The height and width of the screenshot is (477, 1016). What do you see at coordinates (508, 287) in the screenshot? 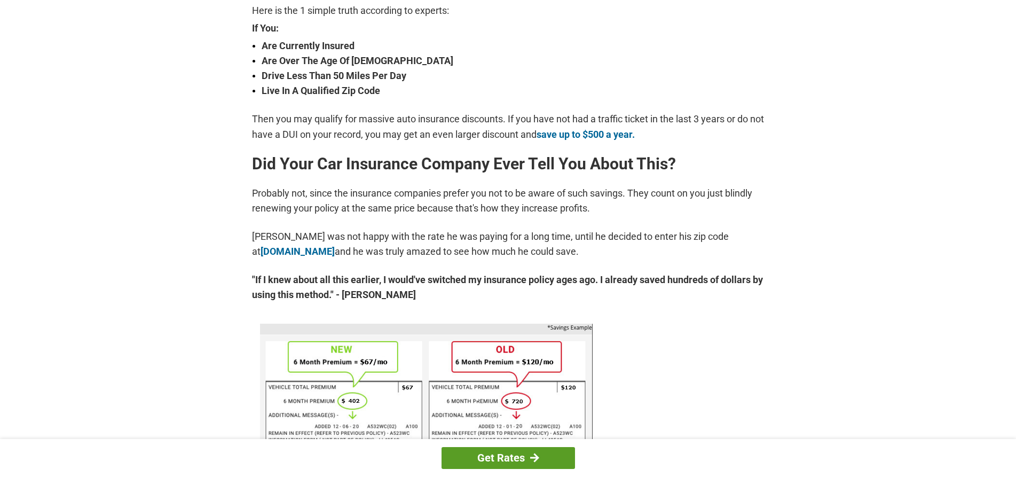
I see `strong: "If I knew about all this earlier, I would've switched my insurance policy ages ago. I already sa...` at bounding box center [508, 287].